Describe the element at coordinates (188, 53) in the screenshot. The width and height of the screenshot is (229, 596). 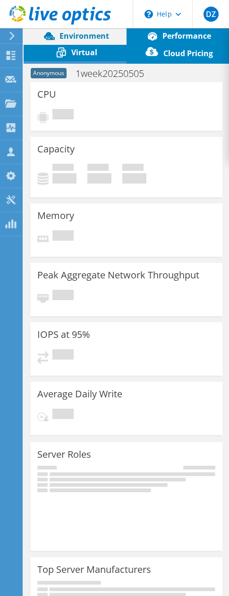
I see `span: Cloud Pricing` at that location.